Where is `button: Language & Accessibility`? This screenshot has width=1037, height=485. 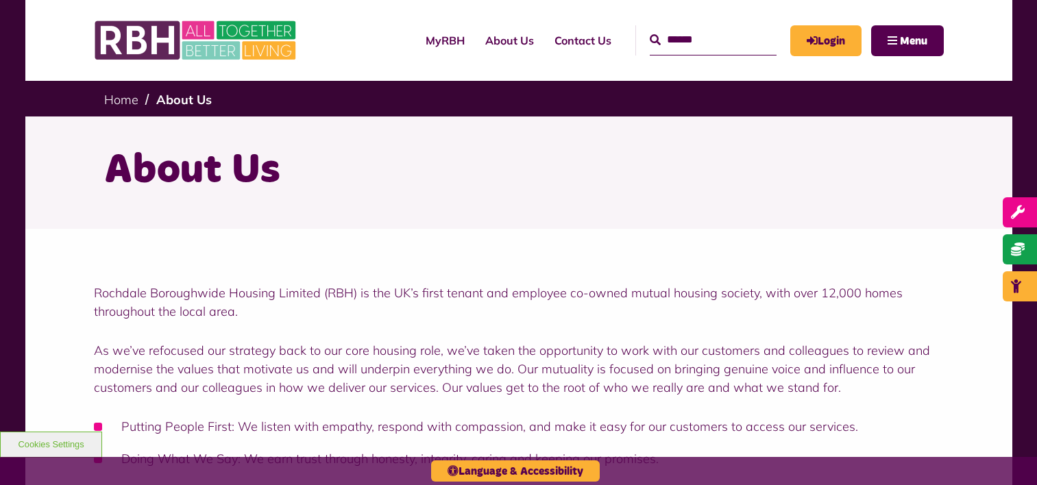 button: Language & Accessibility is located at coordinates (516, 471).